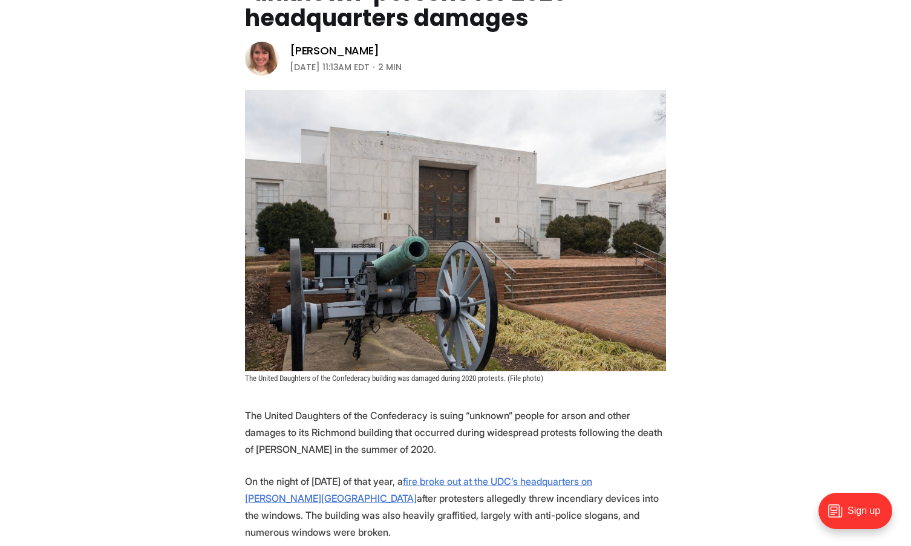 This screenshot has height=546, width=911. Describe the element at coordinates (394, 378) in the screenshot. I see `span: The United Daughters of the Confederacy building was damaged during 2020 protests. (File photo)` at that location.